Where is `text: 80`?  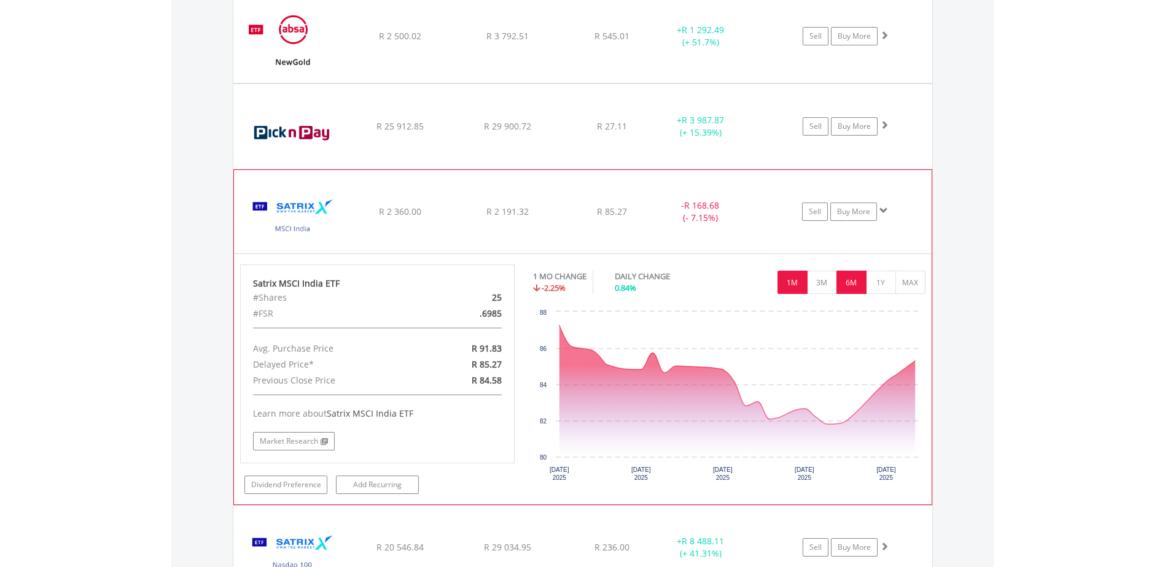 text: 80 is located at coordinates (543, 458).